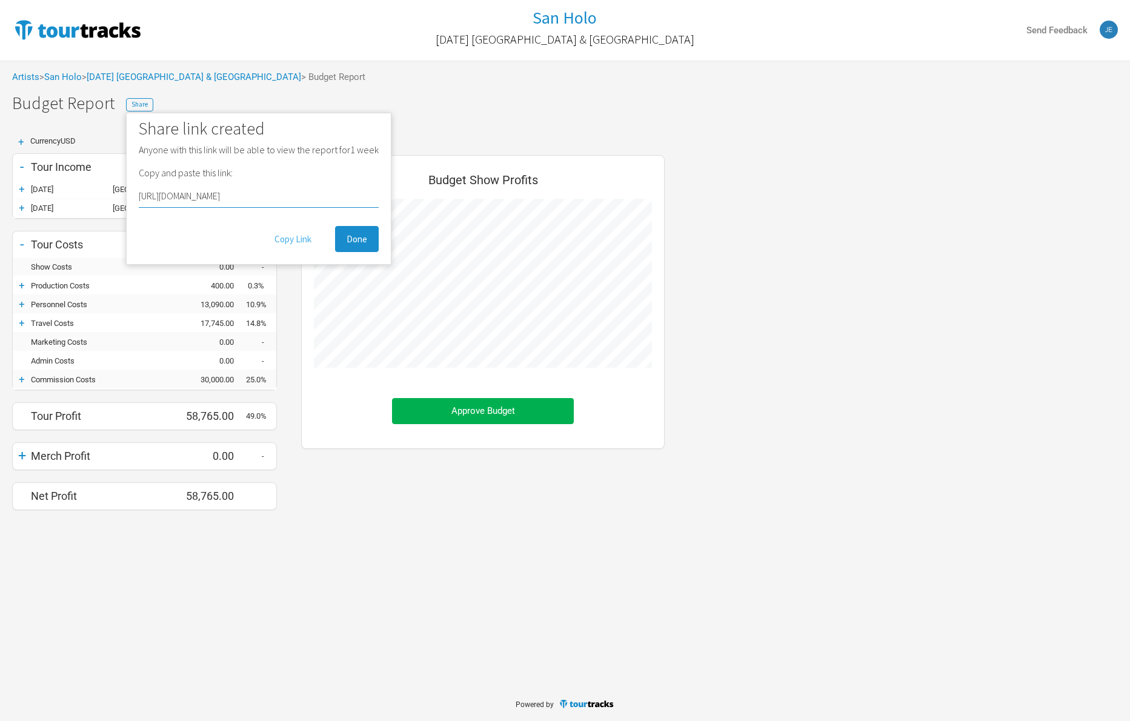 The width and height of the screenshot is (1130, 721). What do you see at coordinates (102, 342) in the screenshot?
I see `div: Marketing Costs` at bounding box center [102, 342].